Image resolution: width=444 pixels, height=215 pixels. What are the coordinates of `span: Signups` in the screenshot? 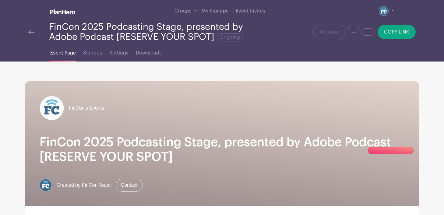 It's located at (93, 53).